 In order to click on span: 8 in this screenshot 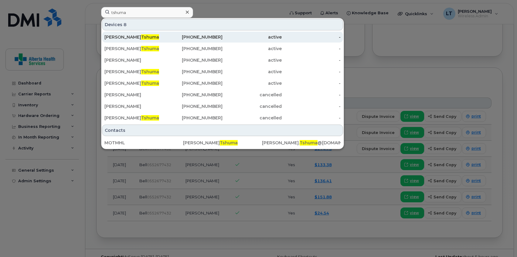, I will do `click(125, 25)`.